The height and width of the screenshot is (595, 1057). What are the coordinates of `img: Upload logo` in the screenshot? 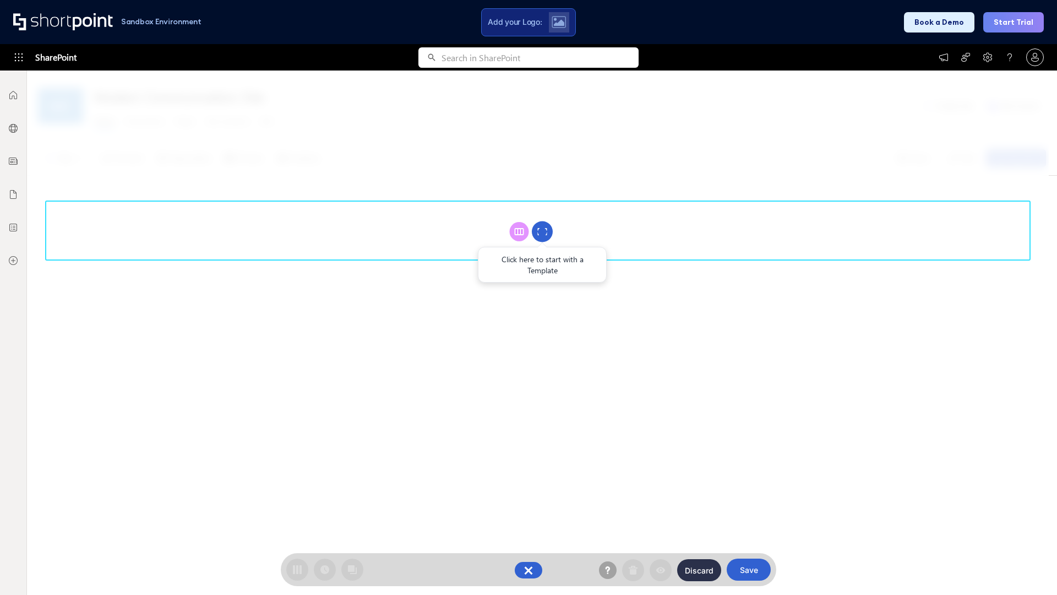 It's located at (559, 22).